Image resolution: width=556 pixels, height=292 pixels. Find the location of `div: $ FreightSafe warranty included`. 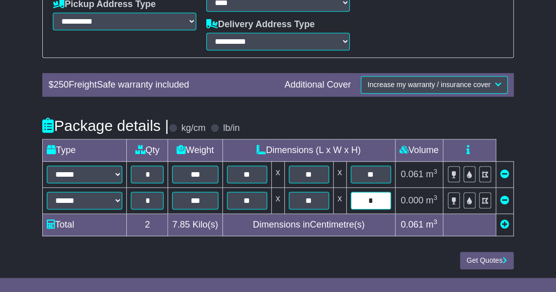

div: $ FreightSafe warranty included is located at coordinates (161, 85).